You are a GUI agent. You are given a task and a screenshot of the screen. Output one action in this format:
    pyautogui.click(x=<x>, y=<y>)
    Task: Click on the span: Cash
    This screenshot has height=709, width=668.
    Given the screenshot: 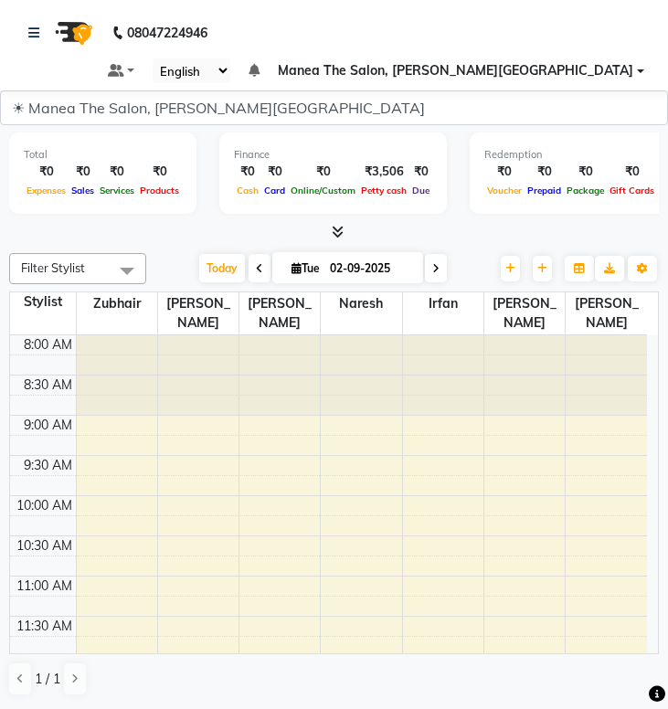 What is the action you would take?
    pyautogui.click(x=248, y=190)
    